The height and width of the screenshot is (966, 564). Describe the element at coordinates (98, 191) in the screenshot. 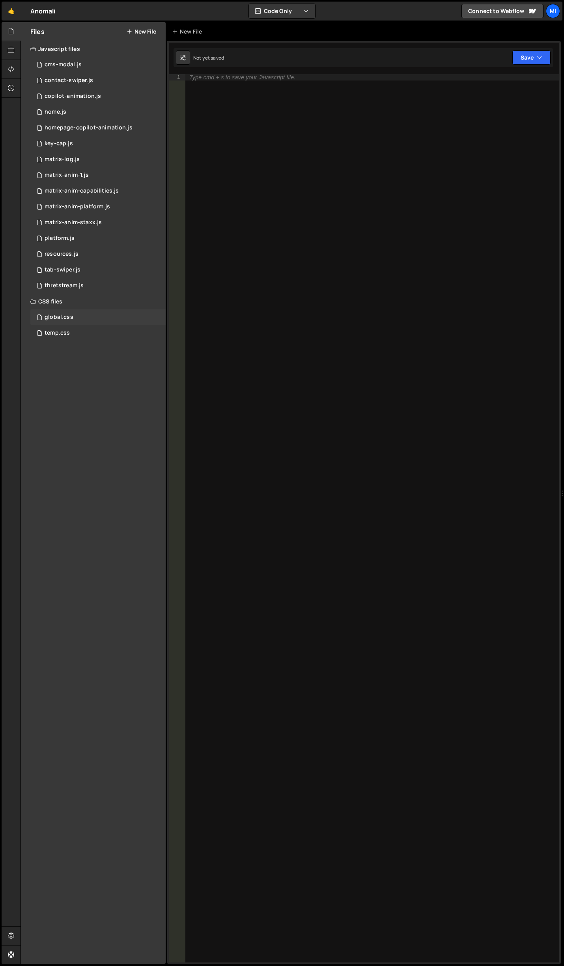

I see `div: 15093/44497.js` at that location.